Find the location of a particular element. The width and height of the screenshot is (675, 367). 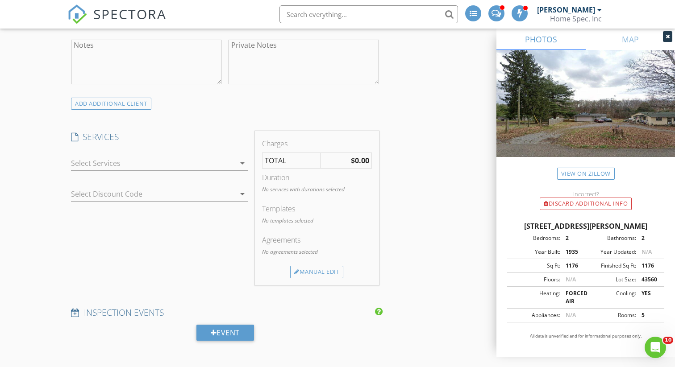

div: Home Spec, Inc is located at coordinates (576, 19).